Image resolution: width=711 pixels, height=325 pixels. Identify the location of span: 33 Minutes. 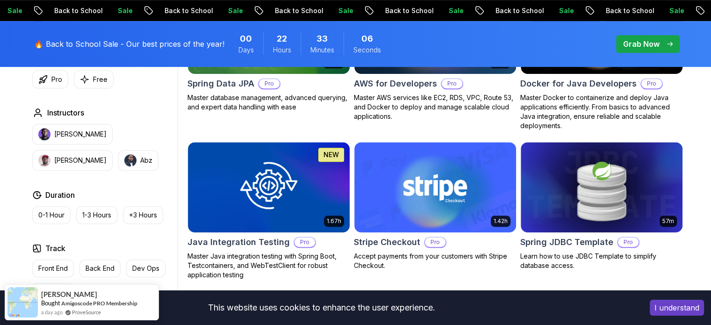
(322, 39).